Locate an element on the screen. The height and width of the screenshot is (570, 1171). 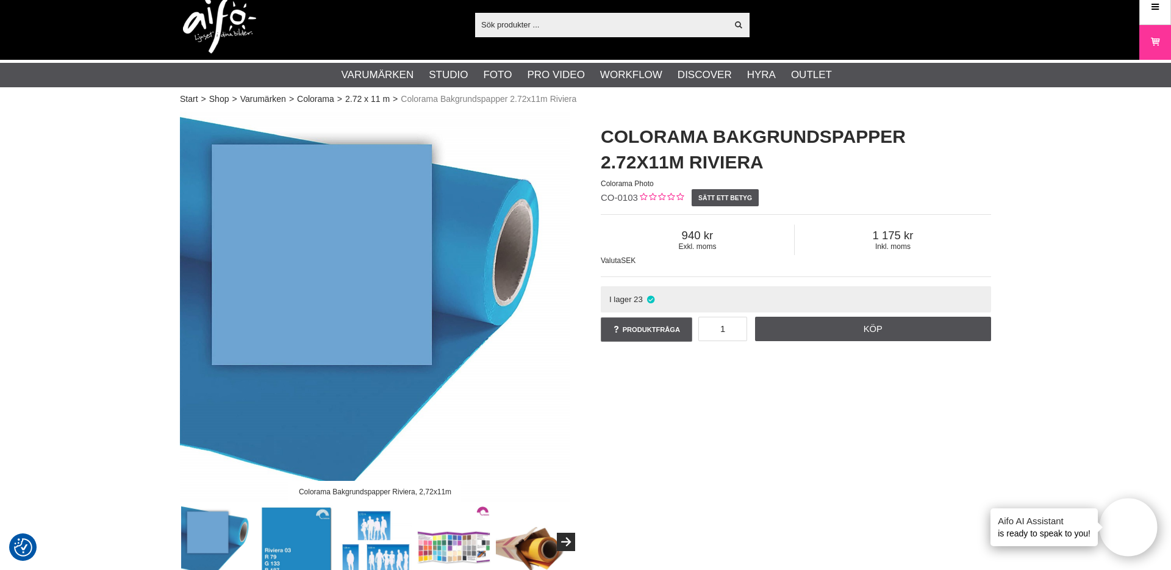
span: I lager is located at coordinates (620, 299).